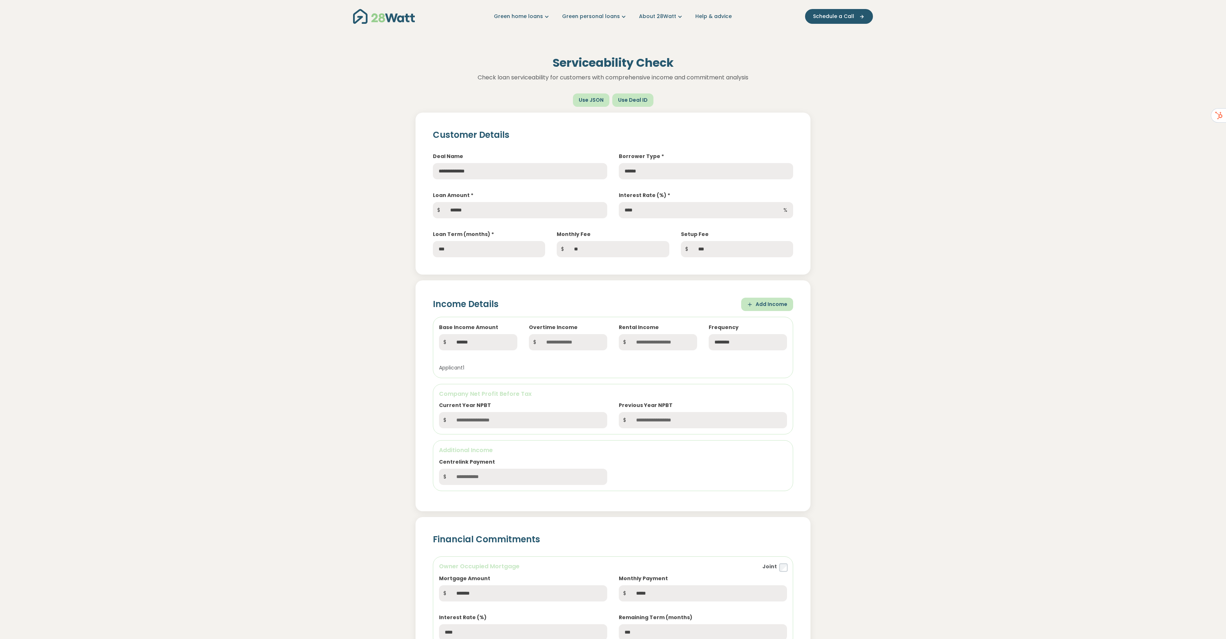 Image resolution: width=1226 pixels, height=639 pixels. What do you see at coordinates (644, 195) in the screenshot?
I see `label: Interest Rate (%) *` at bounding box center [644, 195].